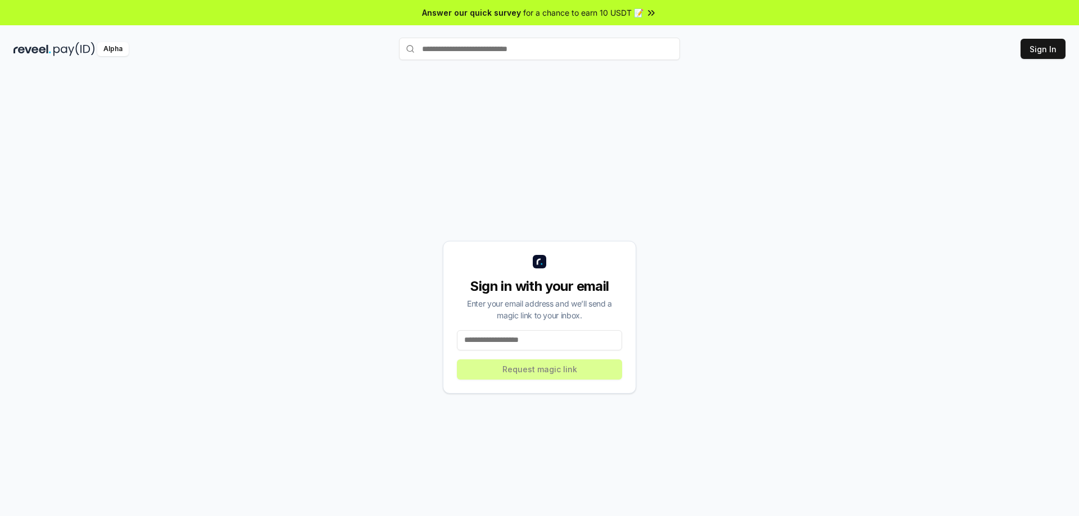  What do you see at coordinates (74, 49) in the screenshot?
I see `img: pay_id` at bounding box center [74, 49].